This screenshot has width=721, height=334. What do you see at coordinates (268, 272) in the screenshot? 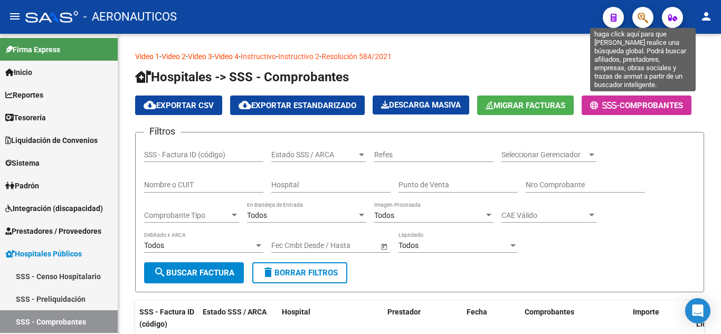
I see `mat-icon: delete` at bounding box center [268, 272].